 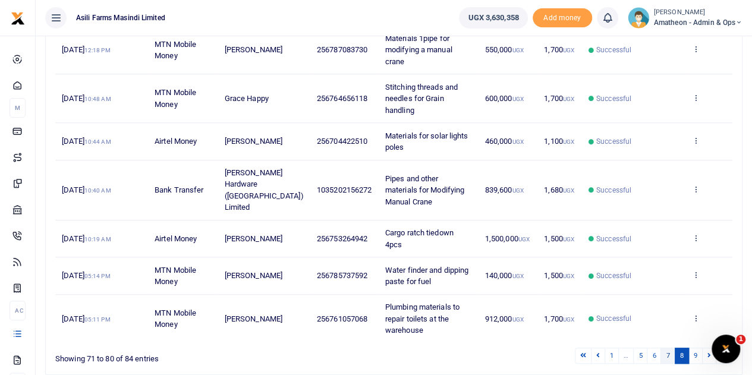 What do you see at coordinates (98, 319) in the screenshot?
I see `small: 05:11 PM` at bounding box center [98, 319].